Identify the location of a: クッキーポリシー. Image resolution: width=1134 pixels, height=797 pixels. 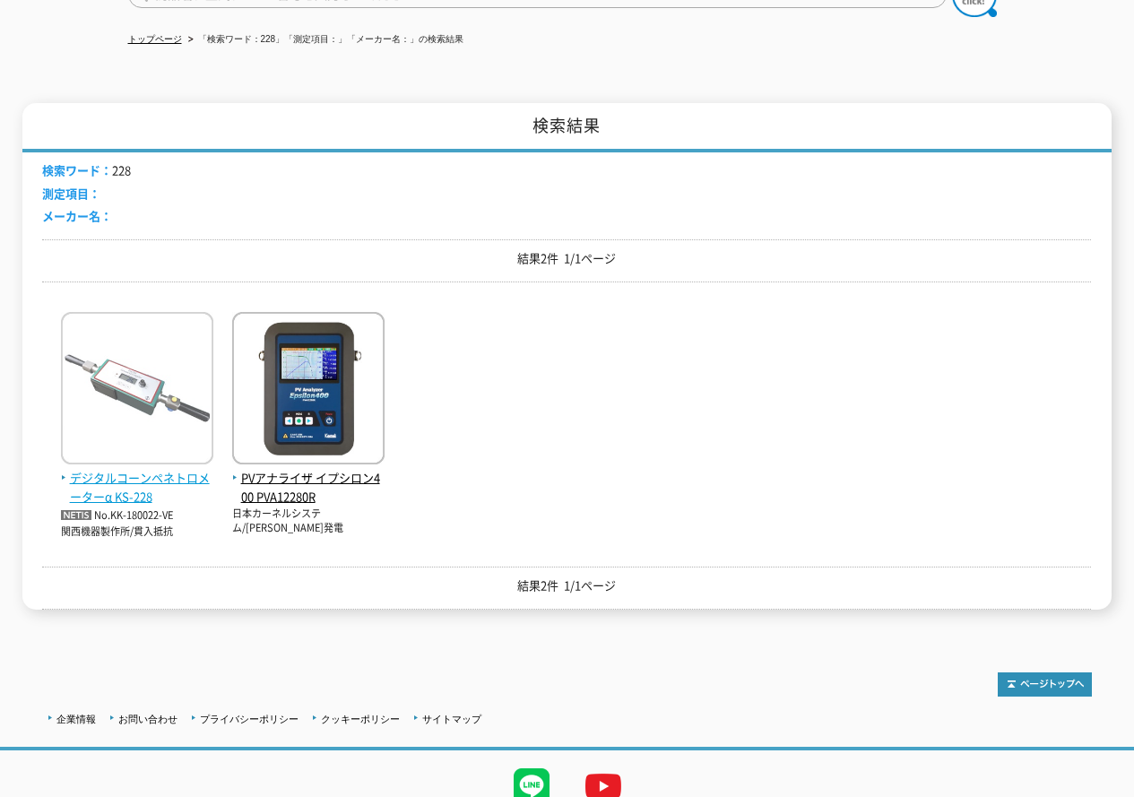
(360, 719).